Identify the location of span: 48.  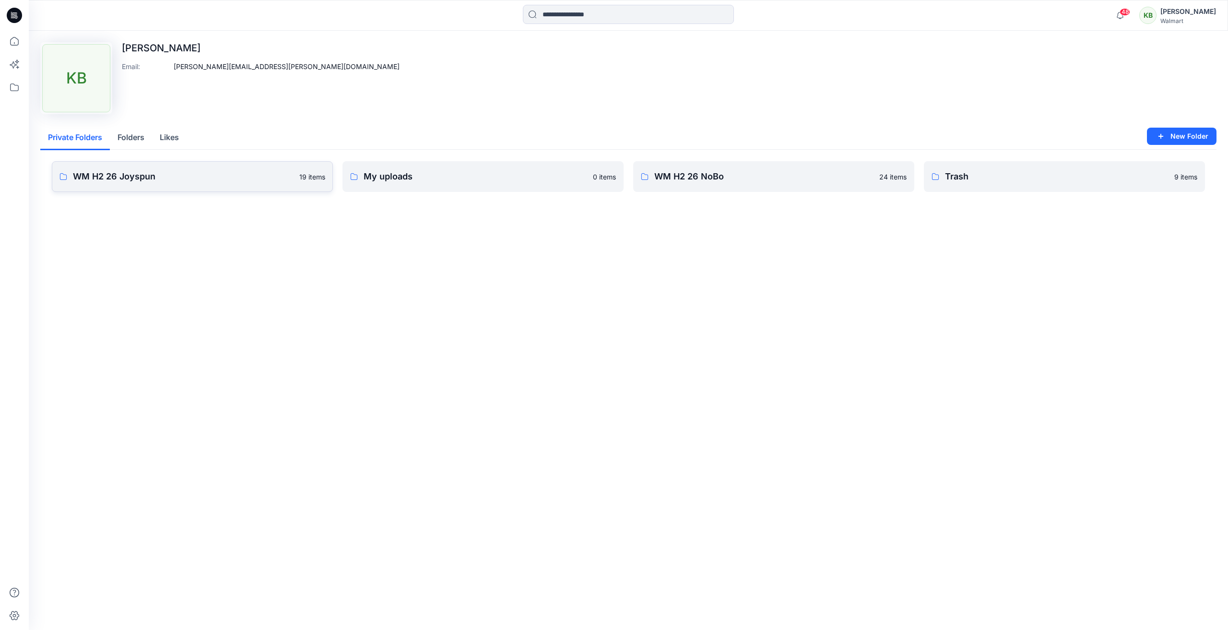
(1125, 12).